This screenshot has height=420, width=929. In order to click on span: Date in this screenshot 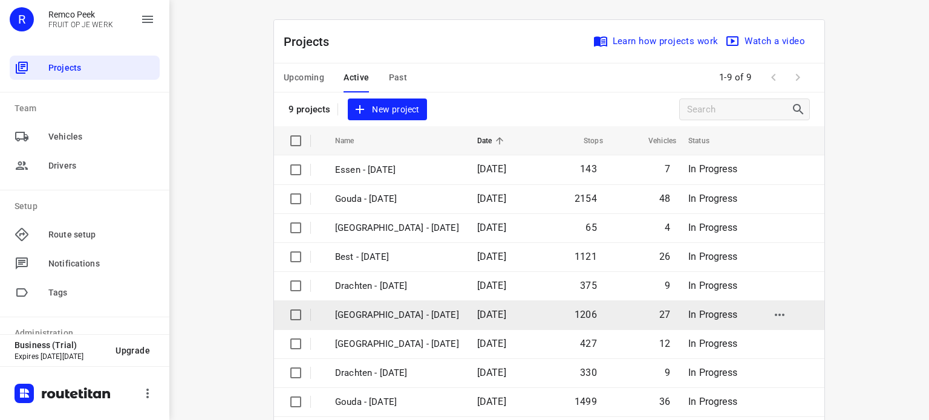, I will do `click(492, 141)`.